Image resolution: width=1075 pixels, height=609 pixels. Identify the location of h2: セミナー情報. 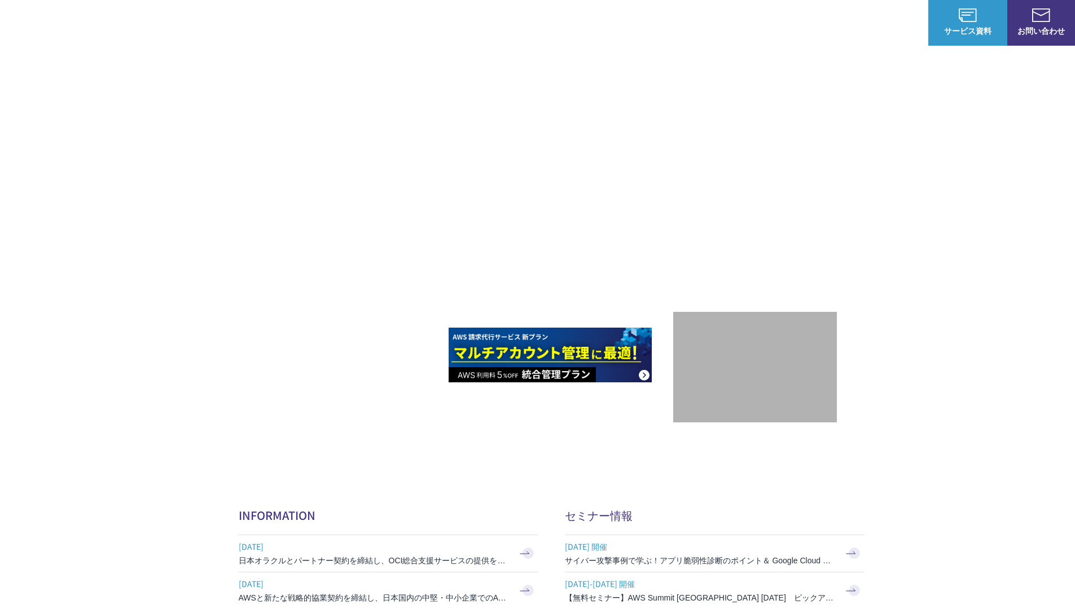
(714, 515).